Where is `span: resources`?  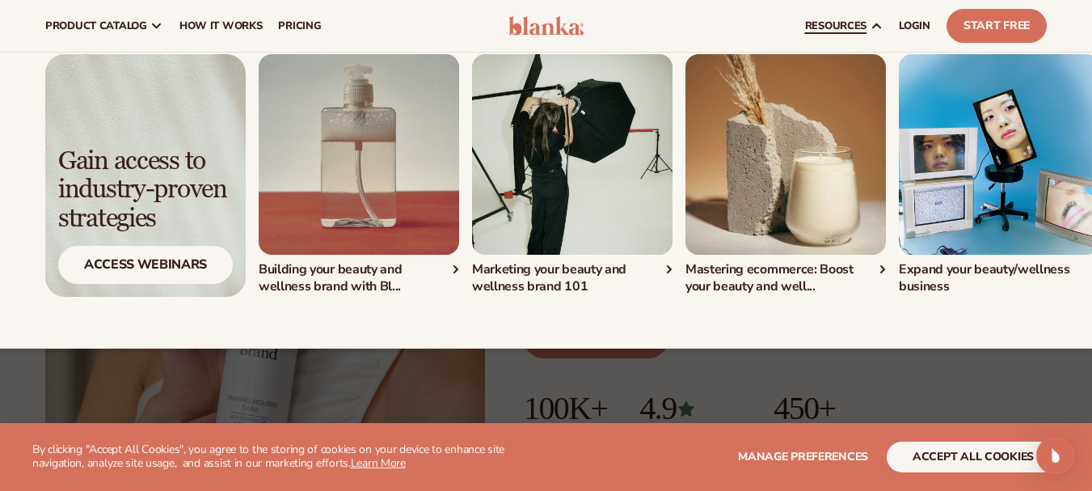
span: resources is located at coordinates (836, 26).